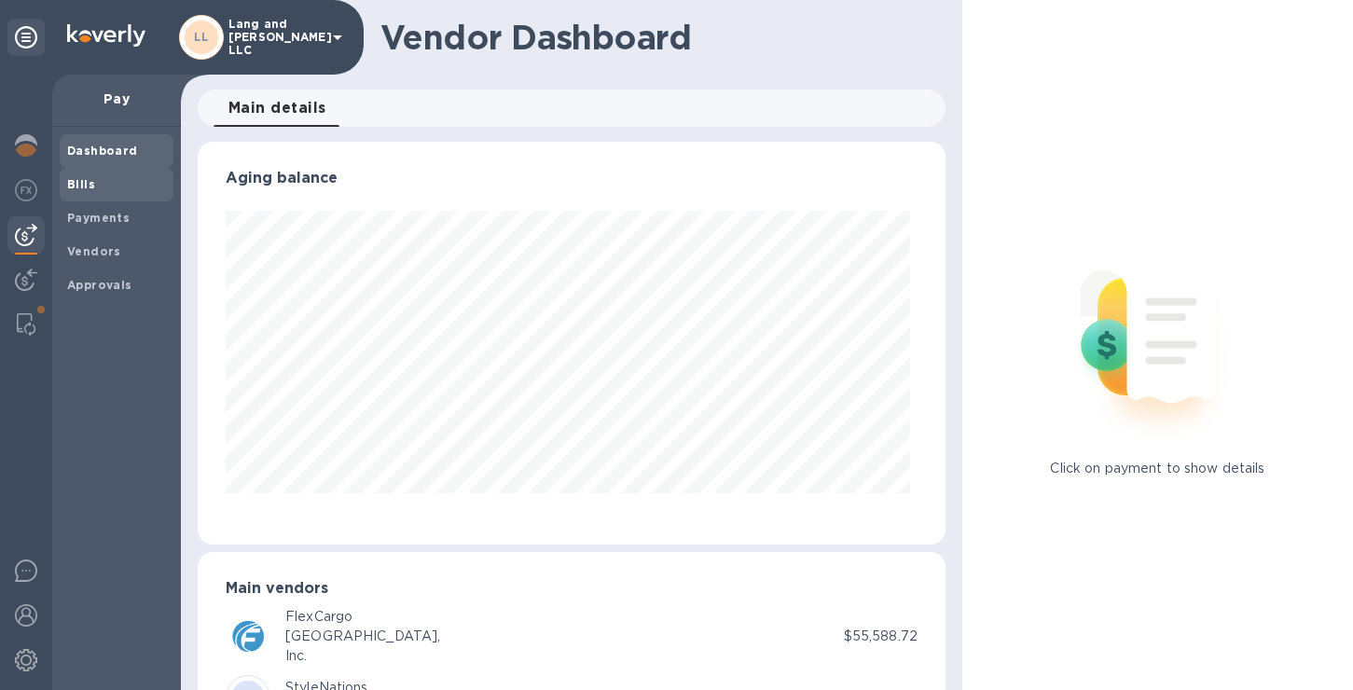 Image resolution: width=1353 pixels, height=690 pixels. Describe the element at coordinates (1157, 468) in the screenshot. I see `p: Click on payment to show details` at that location.